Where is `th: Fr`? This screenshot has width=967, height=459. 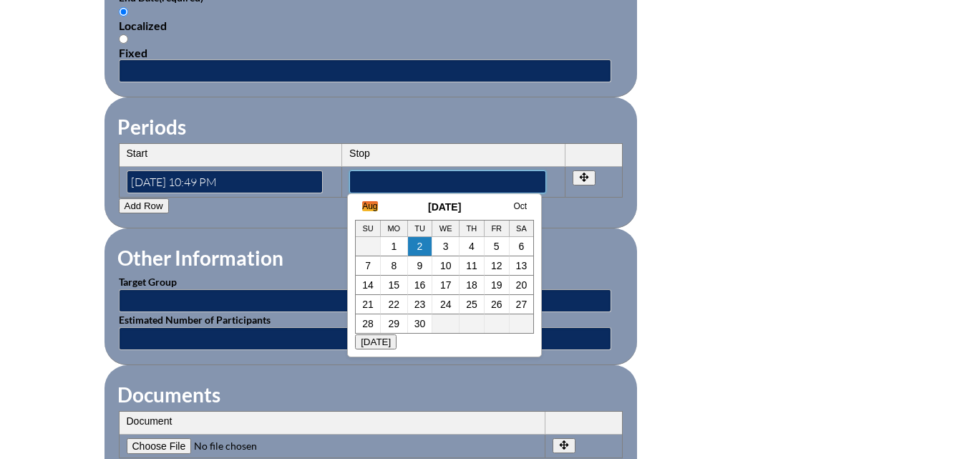 th: Fr is located at coordinates (497, 228).